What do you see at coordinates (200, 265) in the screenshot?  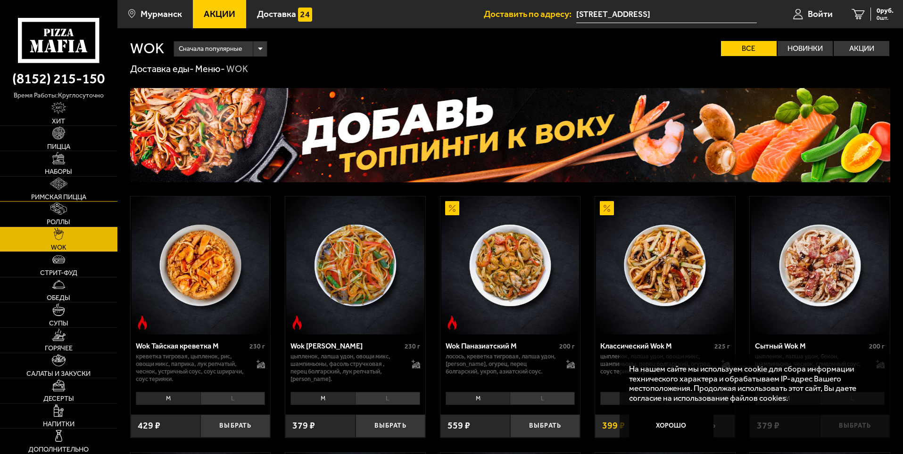 I see `a: Острое блюдоWok Тайская креветка M` at bounding box center [200, 265].